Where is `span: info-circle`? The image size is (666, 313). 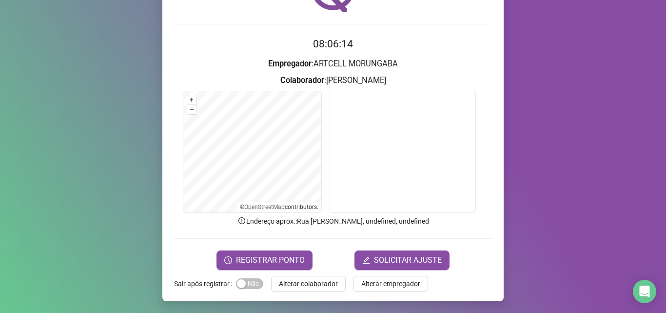
span: info-circle is located at coordinates (242, 221).